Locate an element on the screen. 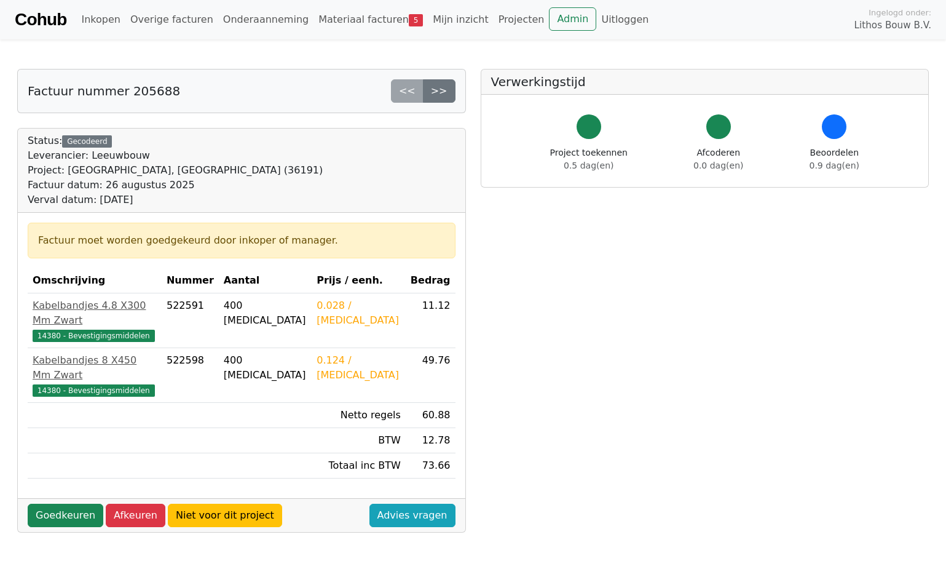 This screenshot has height=577, width=946. th: Bedrag is located at coordinates (430, 280).